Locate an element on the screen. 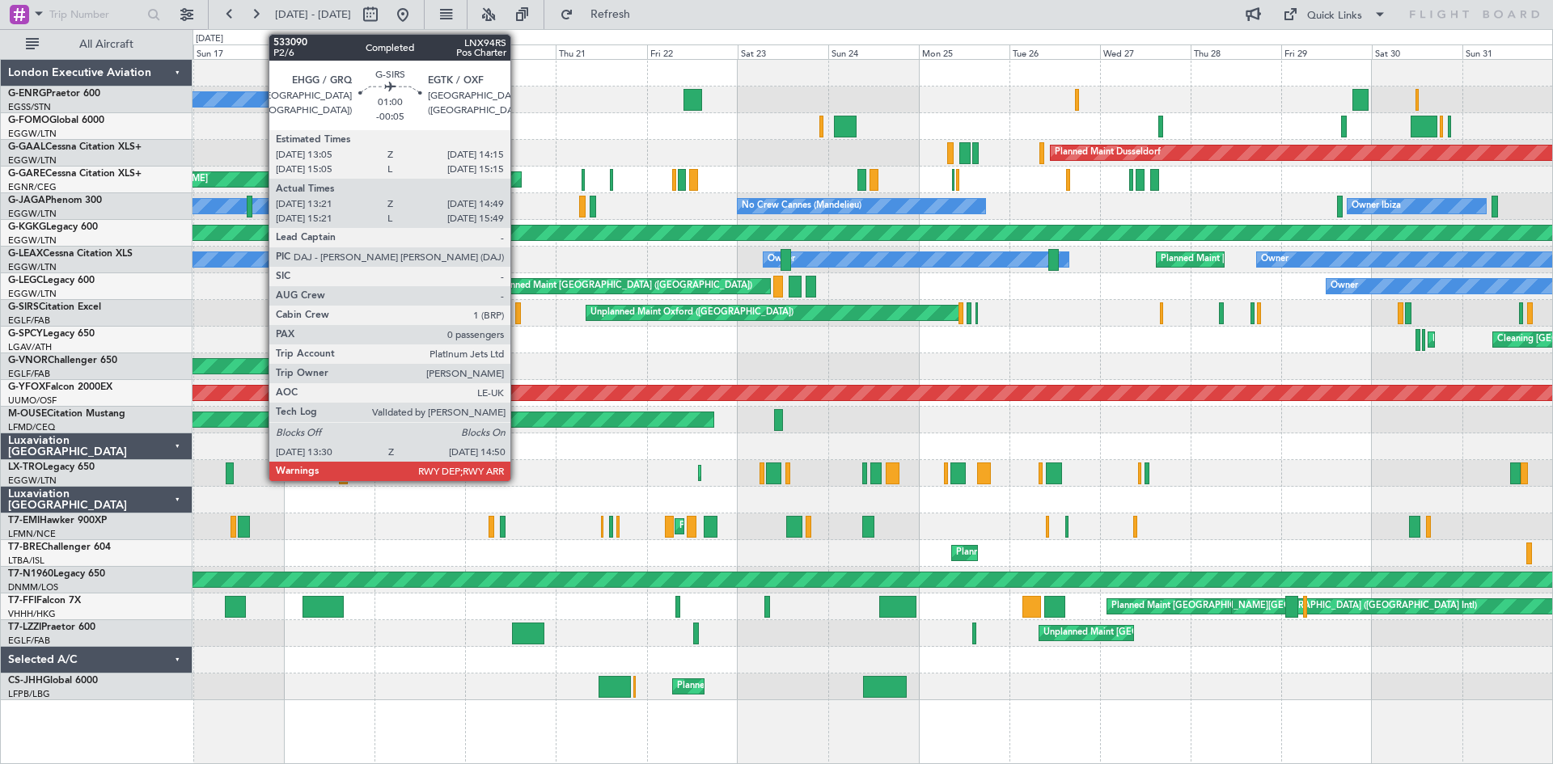 The image size is (1553, 764). a: VHHH/HKG is located at coordinates (32, 614).